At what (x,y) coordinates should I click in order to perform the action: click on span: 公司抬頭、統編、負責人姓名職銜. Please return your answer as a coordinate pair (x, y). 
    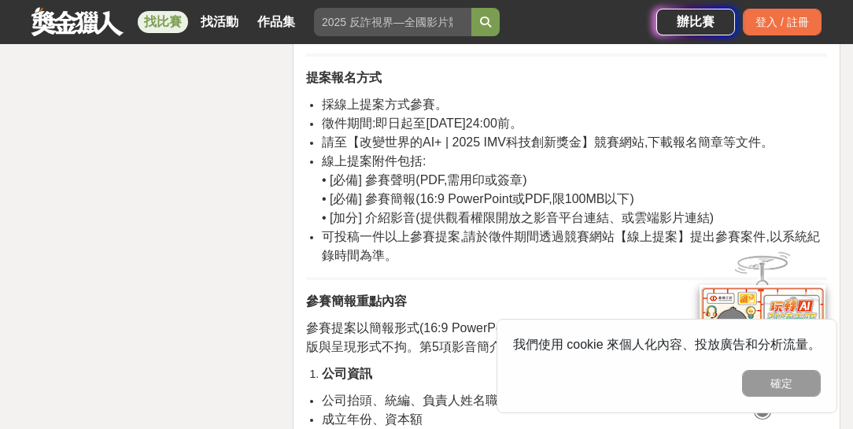
    Looking at the image, I should click on (416, 400).